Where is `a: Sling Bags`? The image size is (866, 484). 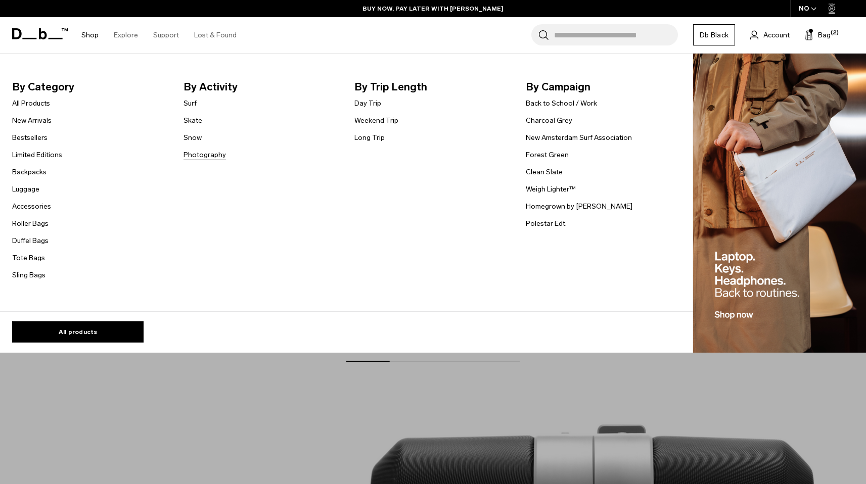 a: Sling Bags is located at coordinates (29, 275).